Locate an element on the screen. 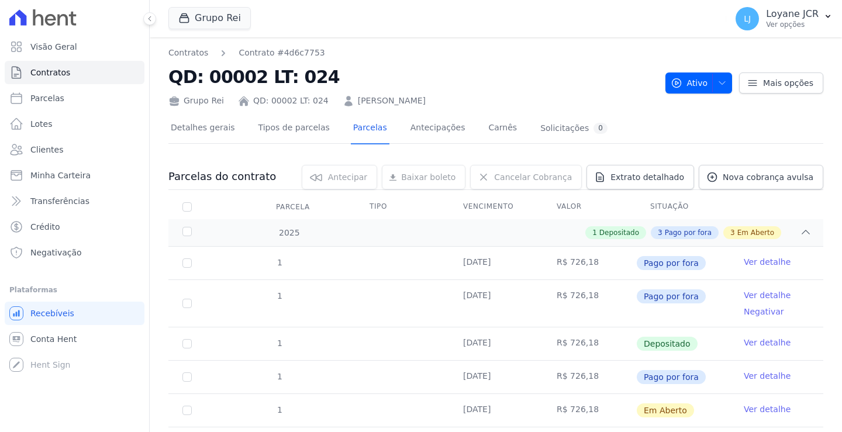 The height and width of the screenshot is (432, 842). a: Minha Carteira is located at coordinates (74, 175).